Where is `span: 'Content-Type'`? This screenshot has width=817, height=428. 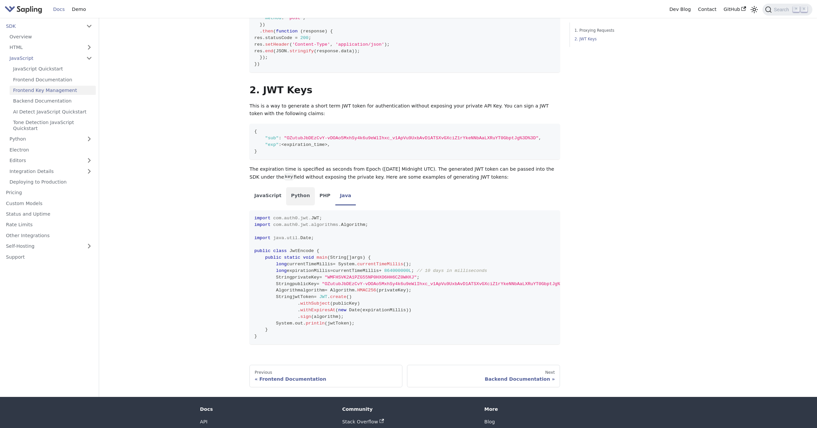
span: 'Content-Type' is located at coordinates (311, 44).